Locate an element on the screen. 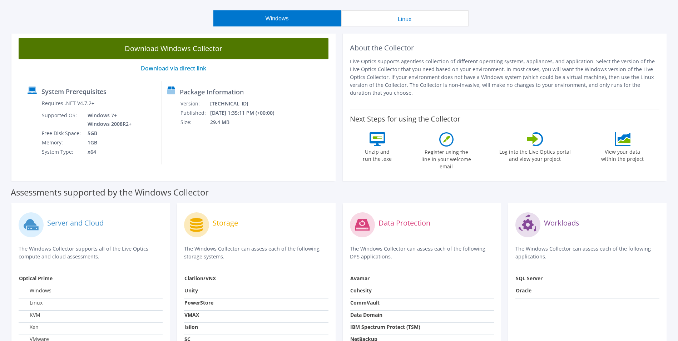 Image resolution: width=678 pixels, height=341 pixels. label: Assessments supported by the Windows Collector is located at coordinates (110, 192).